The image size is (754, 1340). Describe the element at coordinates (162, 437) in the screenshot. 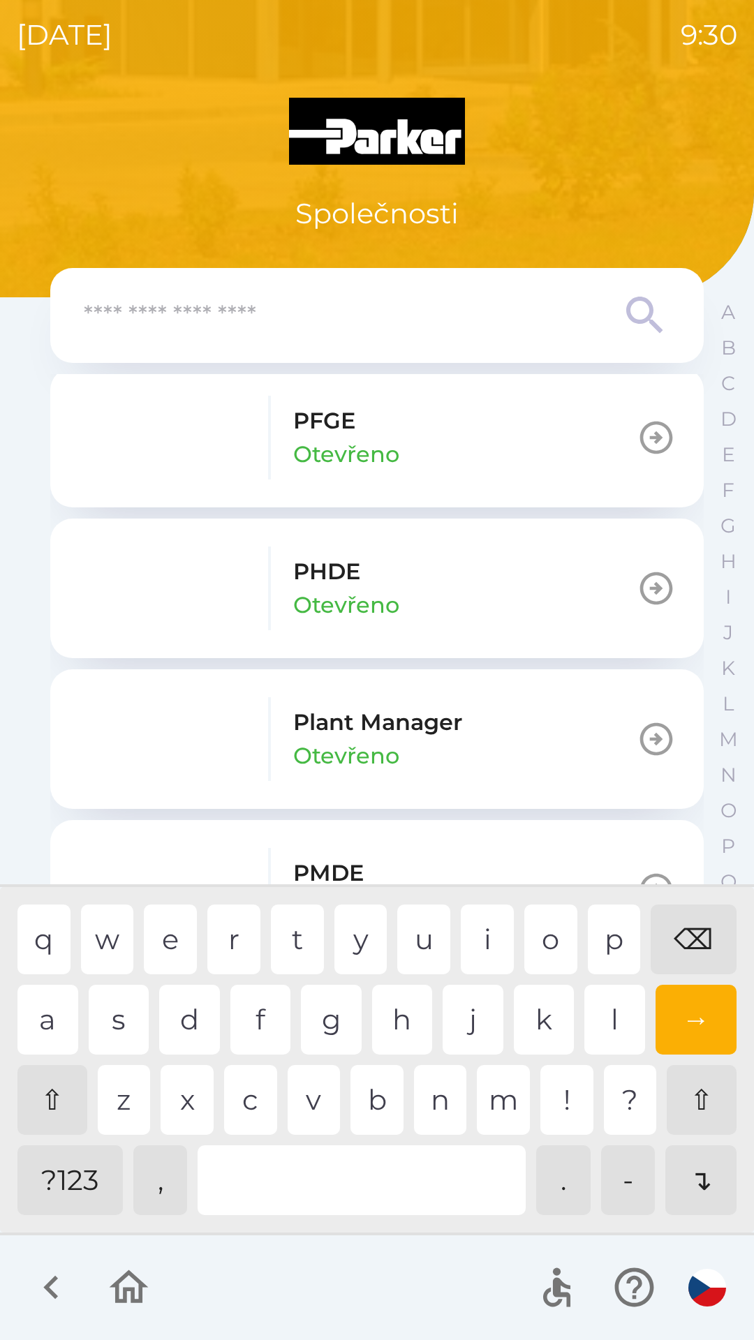

I see `img: 4b15836d-aee9-42cf-a1a5-ceb2f4fd0644.png` at that location.